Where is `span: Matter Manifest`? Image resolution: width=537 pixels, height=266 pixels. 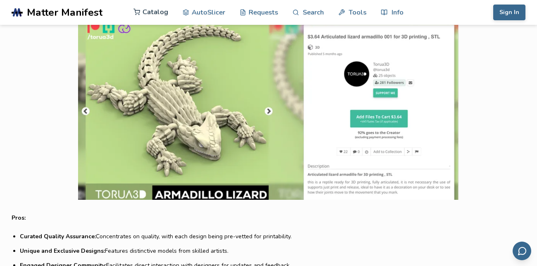
span: Matter Manifest is located at coordinates (64, 12).